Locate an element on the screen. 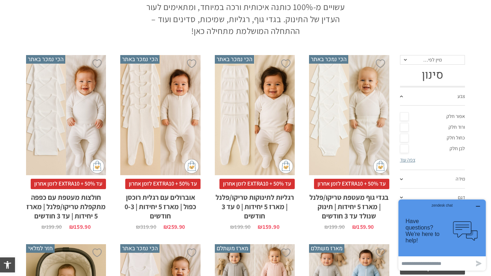 This screenshot has height=276, width=491. a: הכי נמכר באתר אוברולים עם רגלית רוכסן כפול | מארז 5 יחידות | 0-3 חודשים עד 50% + EXTRA10 לזמן אחר... is located at coordinates (160, 142).